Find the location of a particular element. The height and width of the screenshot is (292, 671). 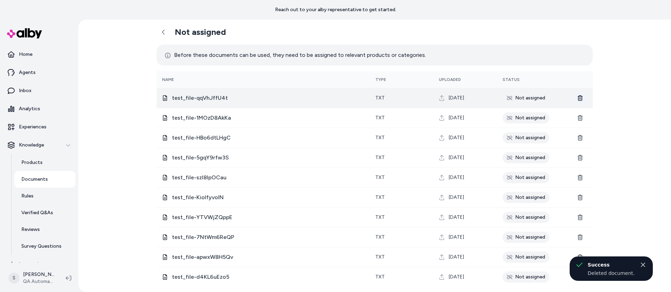

a: Inbox is located at coordinates (39, 91).